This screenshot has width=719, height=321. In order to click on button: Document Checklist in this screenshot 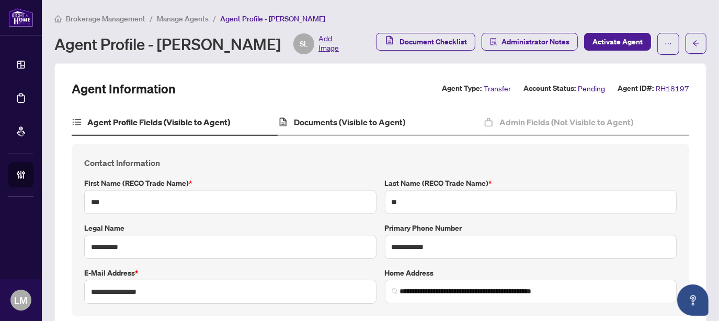, I will do `click(425, 42)`.